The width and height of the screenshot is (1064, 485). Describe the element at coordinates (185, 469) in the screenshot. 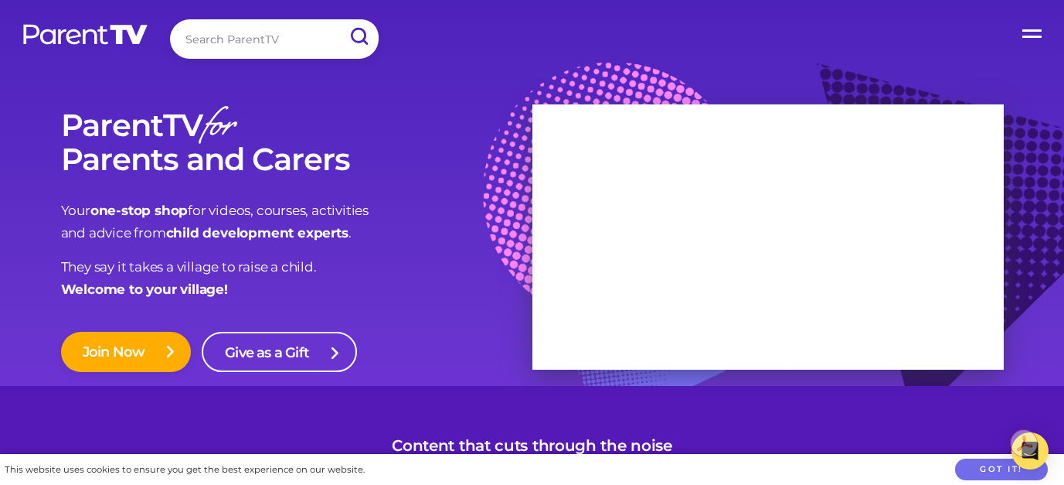

I see `div: This website uses cookies to ensure you get the best experience on our website.` at that location.